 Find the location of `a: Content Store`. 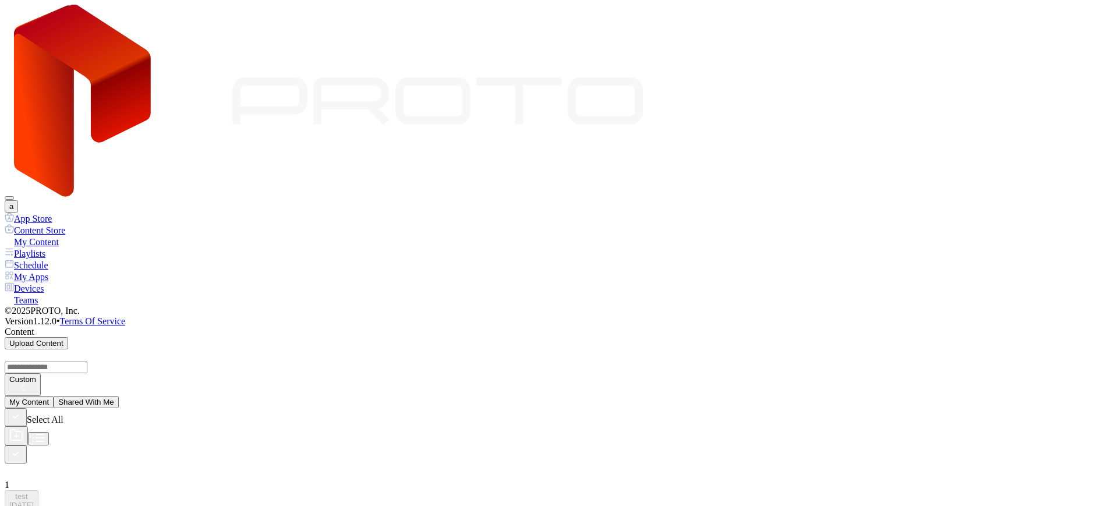

a: Content Store is located at coordinates (559, 230).